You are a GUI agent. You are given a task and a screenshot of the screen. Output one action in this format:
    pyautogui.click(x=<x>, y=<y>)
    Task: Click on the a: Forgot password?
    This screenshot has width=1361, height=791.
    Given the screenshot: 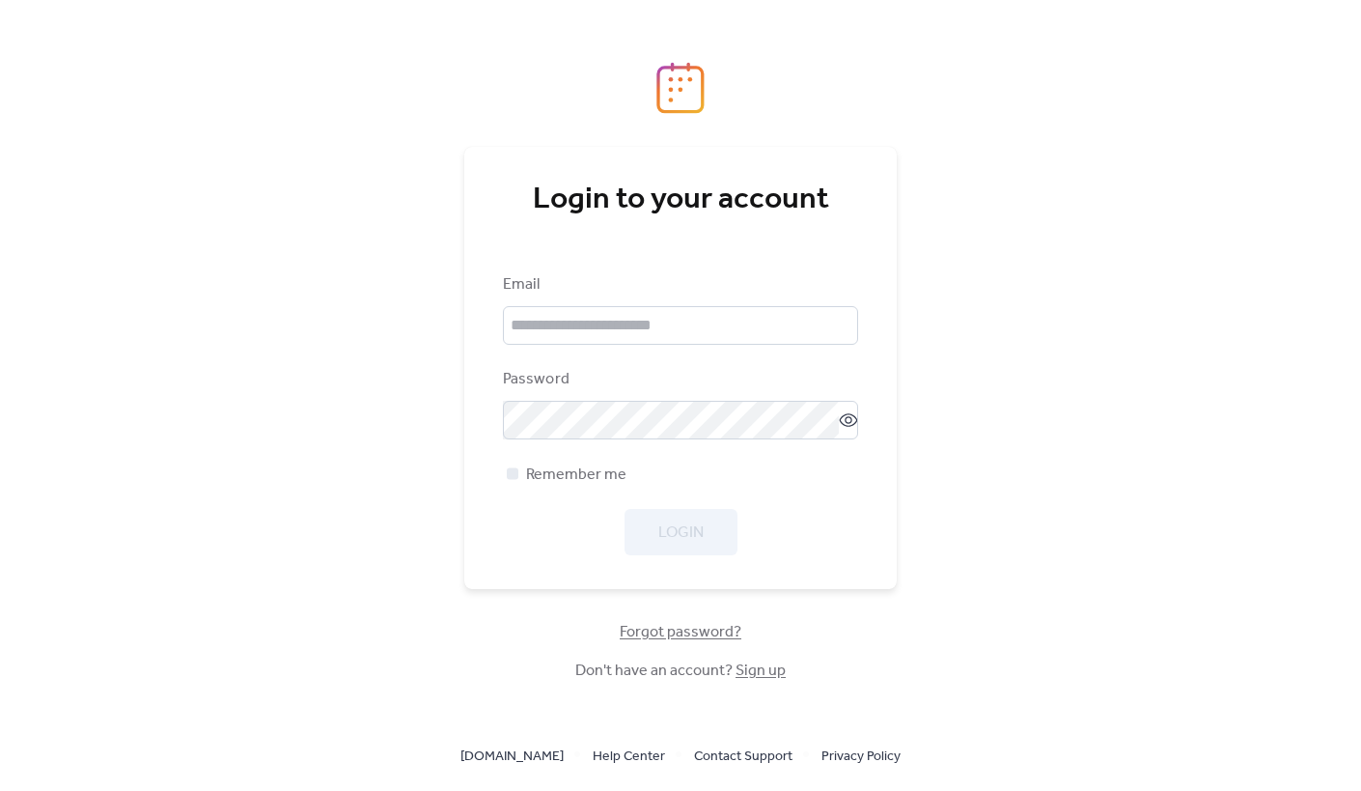 What is the action you would take?
    pyautogui.click(x=681, y=631)
    